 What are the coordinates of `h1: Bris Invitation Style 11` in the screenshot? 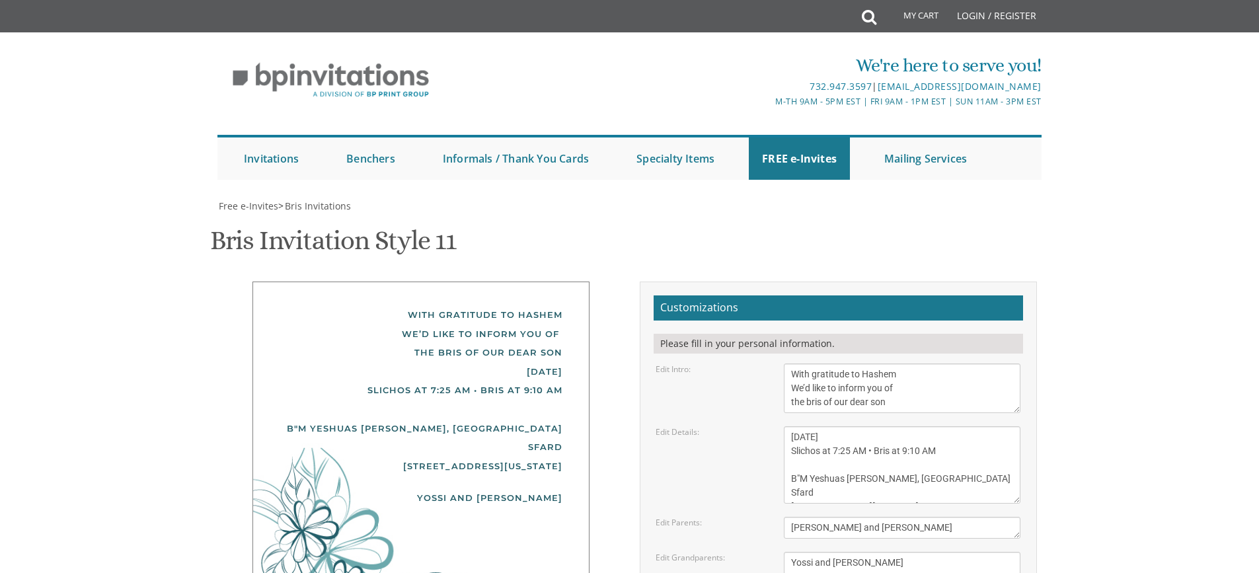 It's located at (333, 245).